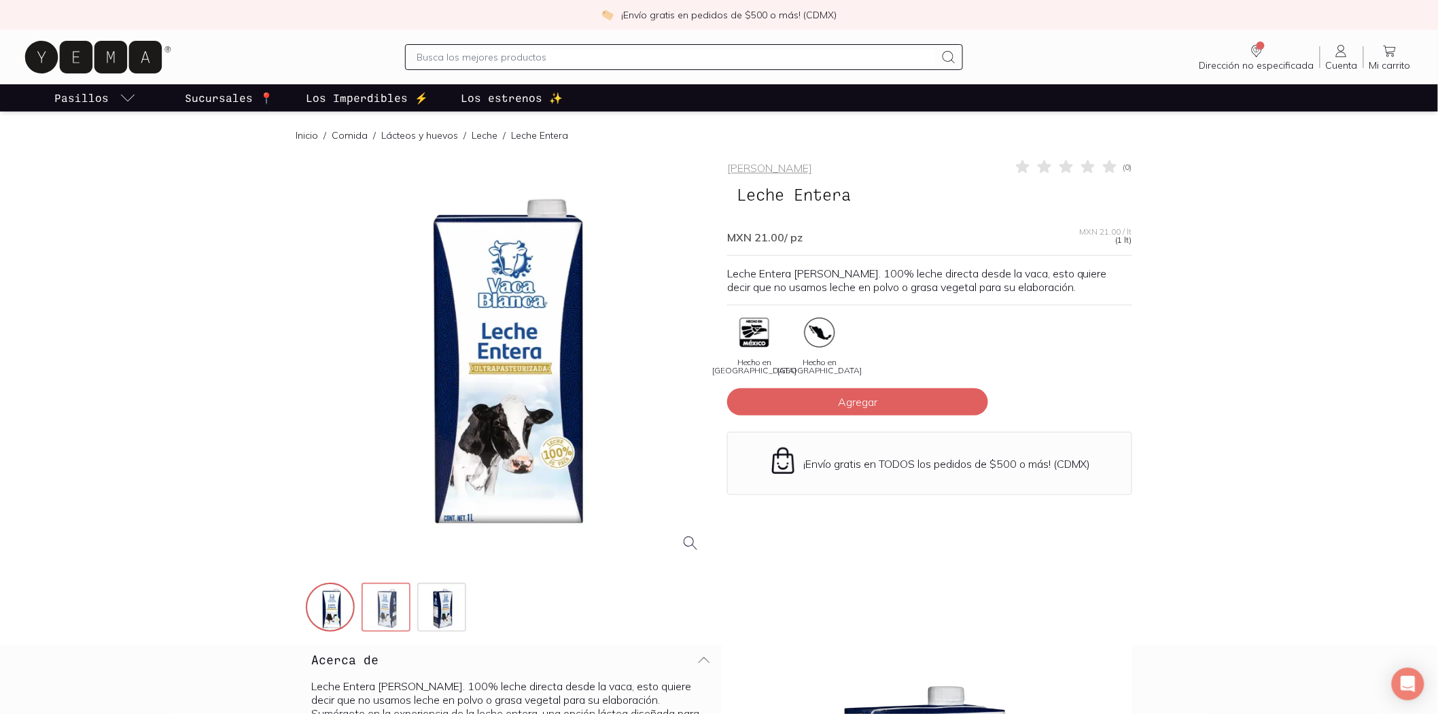 The height and width of the screenshot is (714, 1438). Describe the element at coordinates (754, 332) in the screenshot. I see `img: hecho-en-mexico_be968a7e-d89d-4421-bc8c-fa5fcc93e184=fwebp-q70-w96` at that location.